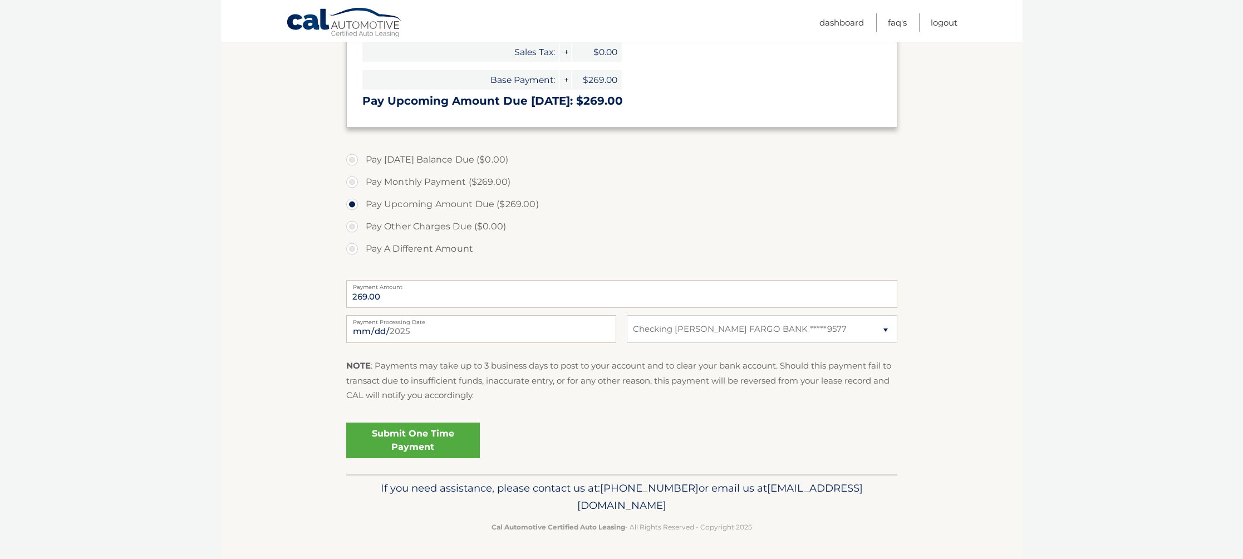 This screenshot has height=559, width=1243. What do you see at coordinates (841, 22) in the screenshot?
I see `a: Dashboard` at bounding box center [841, 22].